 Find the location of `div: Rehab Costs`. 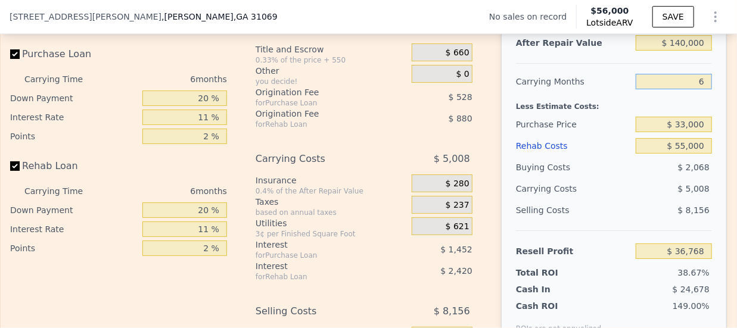

div: Rehab Costs is located at coordinates (573, 146).